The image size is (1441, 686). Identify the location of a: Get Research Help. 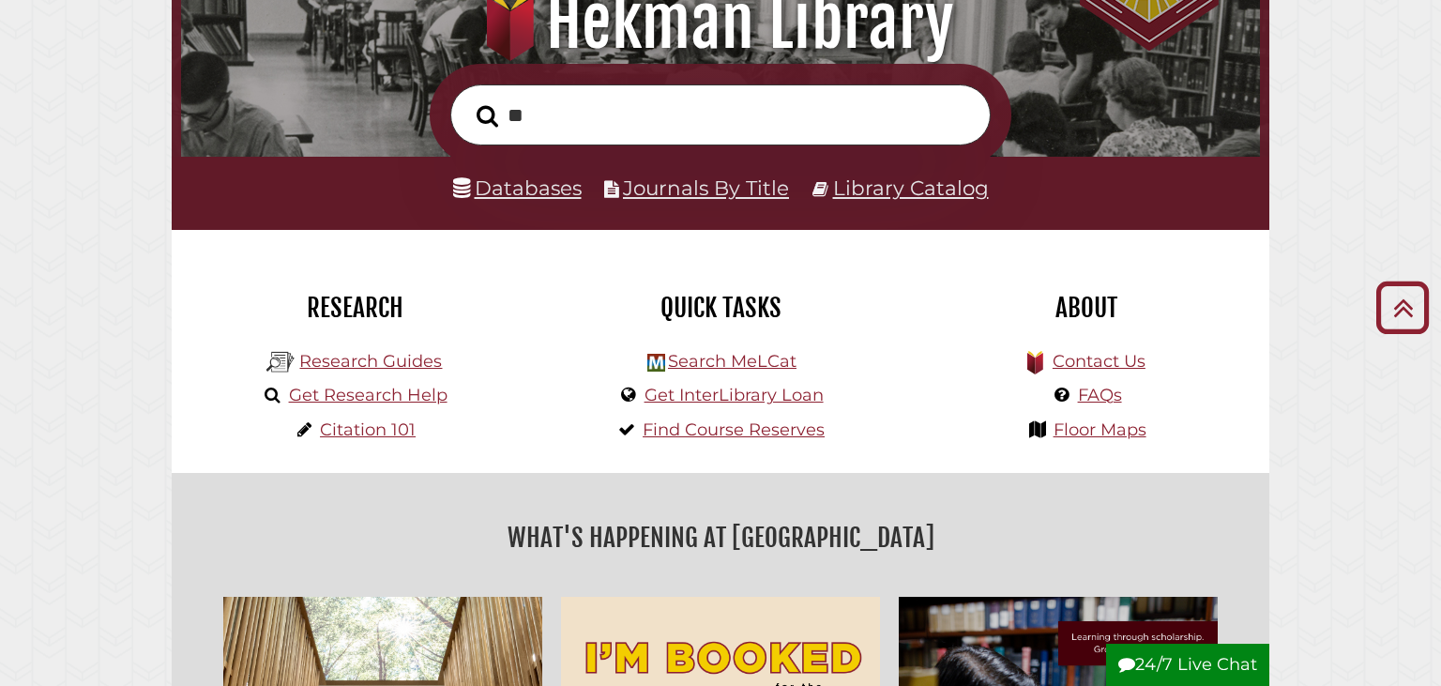
(368, 395).